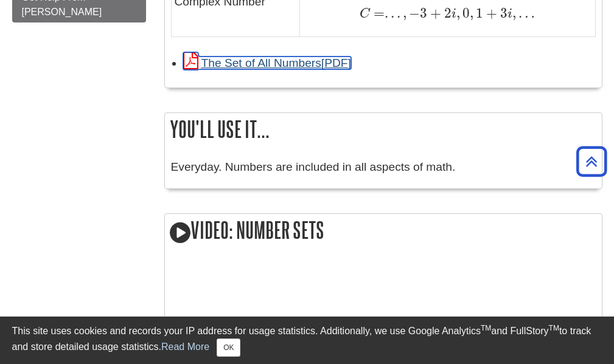  Describe the element at coordinates (364, 14) in the screenshot. I see `span: C` at that location.